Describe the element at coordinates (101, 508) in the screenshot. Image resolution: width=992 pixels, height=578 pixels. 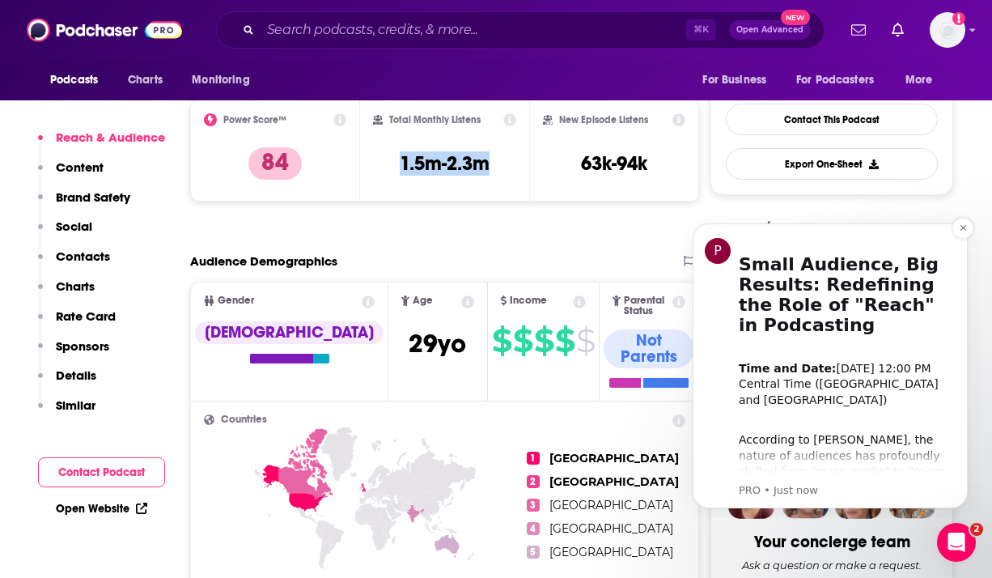
I see `a: Open Website` at that location.